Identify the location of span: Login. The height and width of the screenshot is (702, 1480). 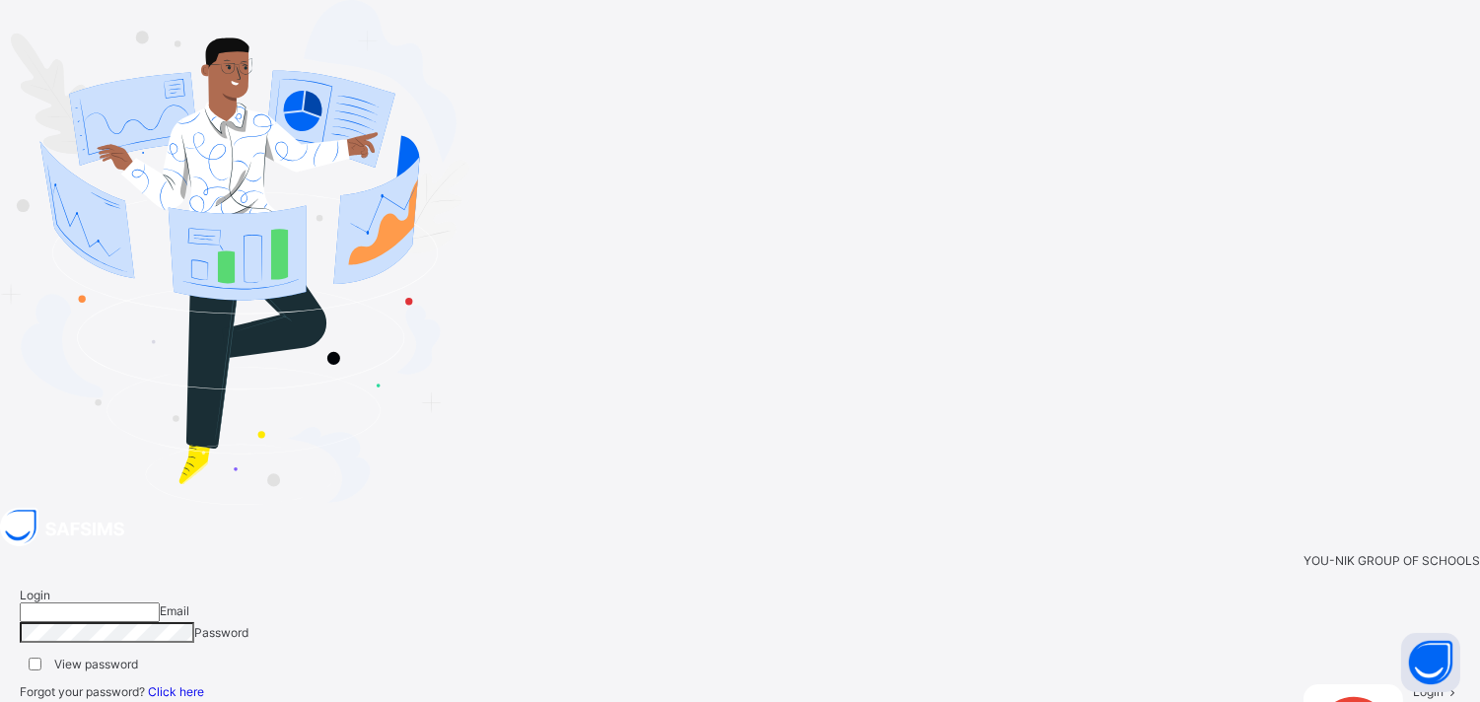
(35, 595).